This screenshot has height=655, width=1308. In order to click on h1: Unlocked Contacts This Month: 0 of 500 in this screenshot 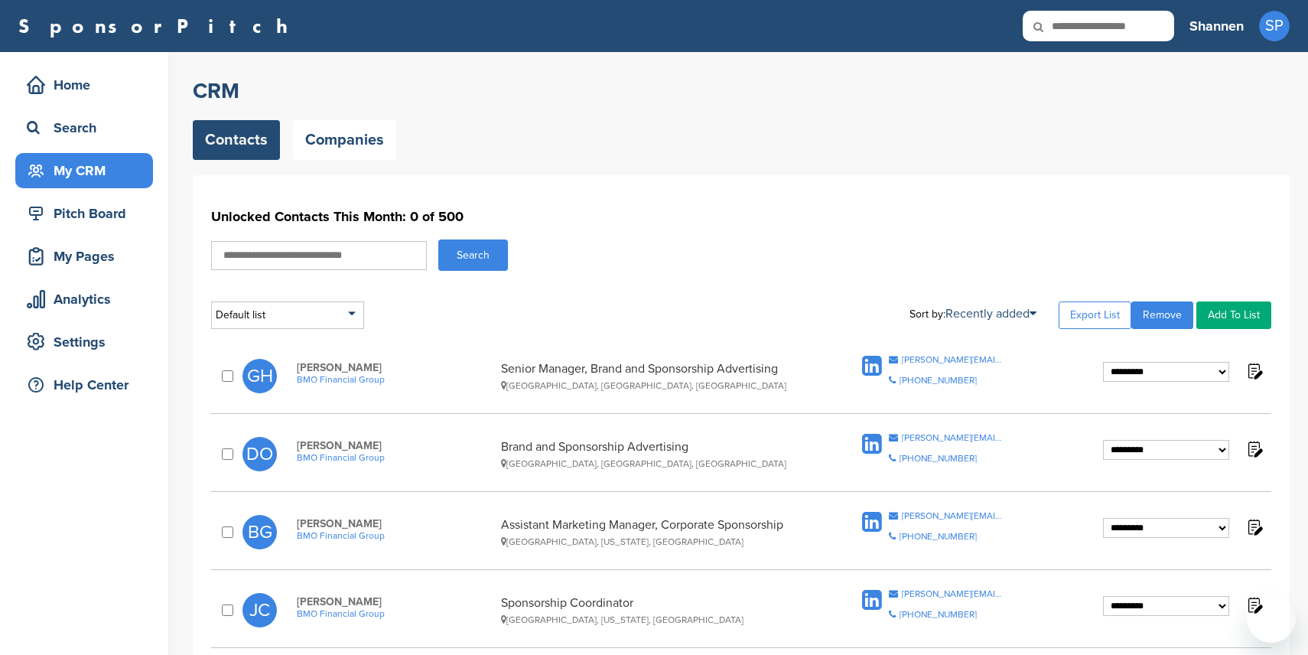, I will do `click(741, 216)`.